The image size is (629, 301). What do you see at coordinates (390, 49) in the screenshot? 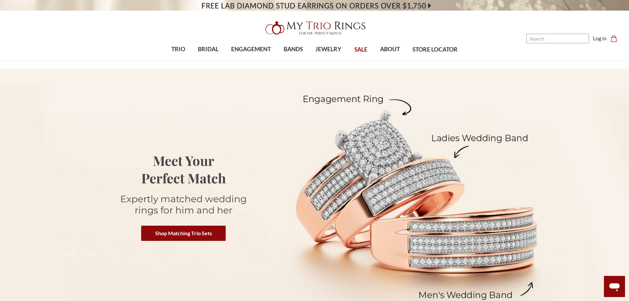
I see `a: ABOUT` at bounding box center [390, 49].